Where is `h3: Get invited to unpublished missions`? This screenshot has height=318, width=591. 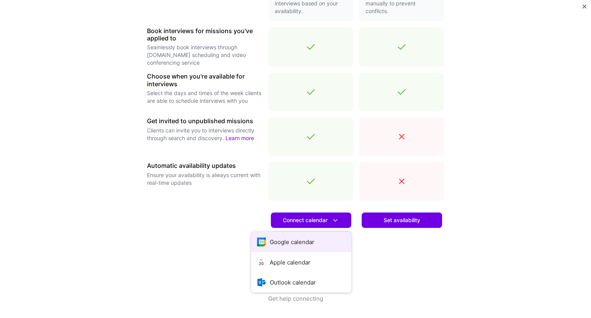
h3: Get invited to unpublished missions is located at coordinates (205, 121).